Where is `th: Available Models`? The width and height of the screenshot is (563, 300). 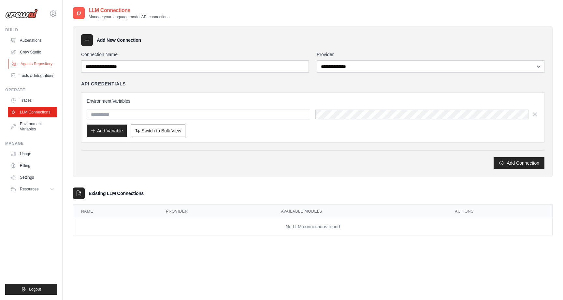
th: Available Models is located at coordinates (360, 211).